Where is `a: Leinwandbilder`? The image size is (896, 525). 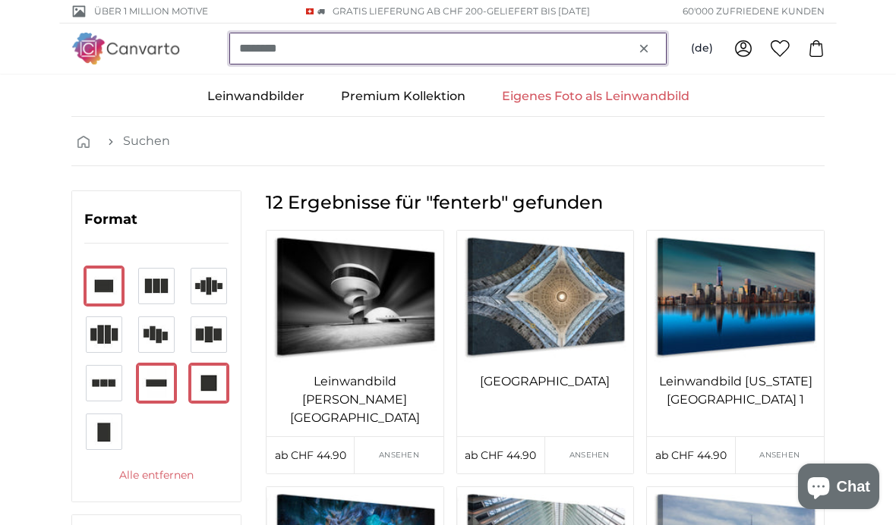
a: Leinwandbilder is located at coordinates (256, 96).